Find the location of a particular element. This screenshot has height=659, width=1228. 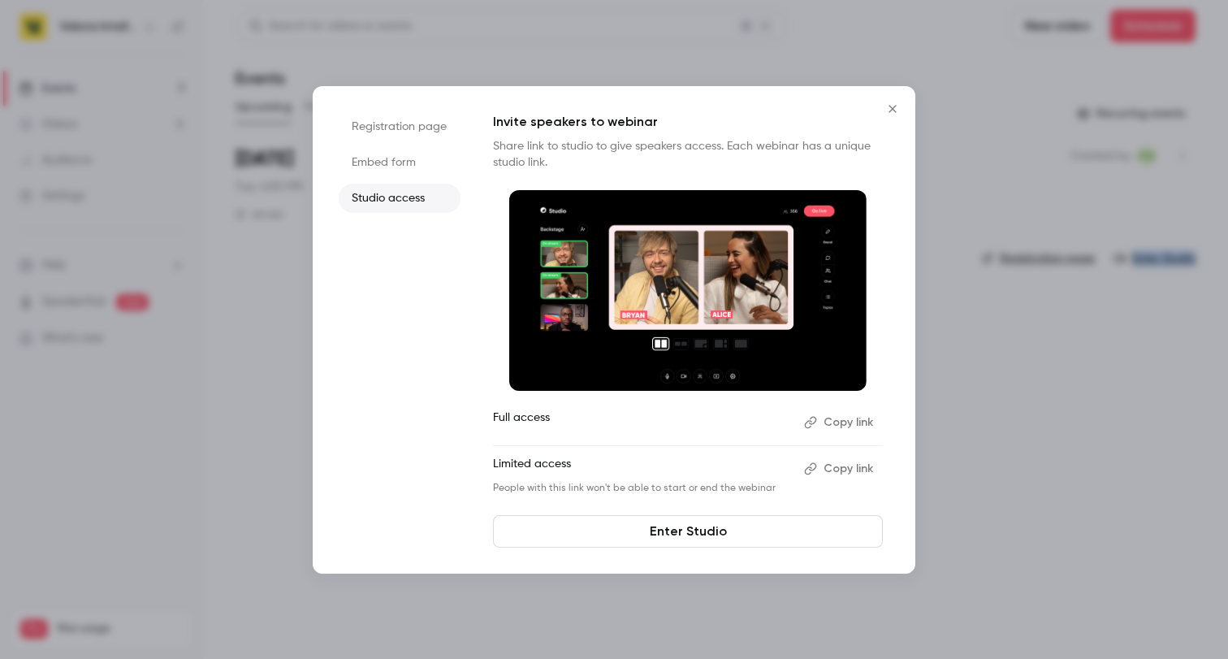

li: Registration page is located at coordinates (400, 127).